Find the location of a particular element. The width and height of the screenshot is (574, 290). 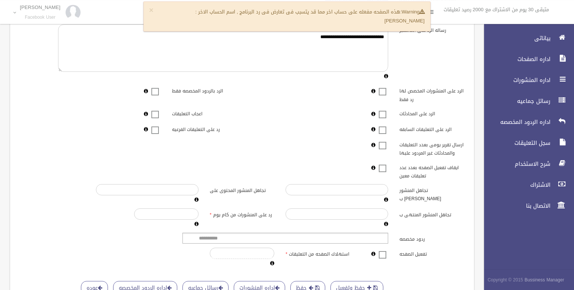

span: بياناتى is located at coordinates (515, 38).